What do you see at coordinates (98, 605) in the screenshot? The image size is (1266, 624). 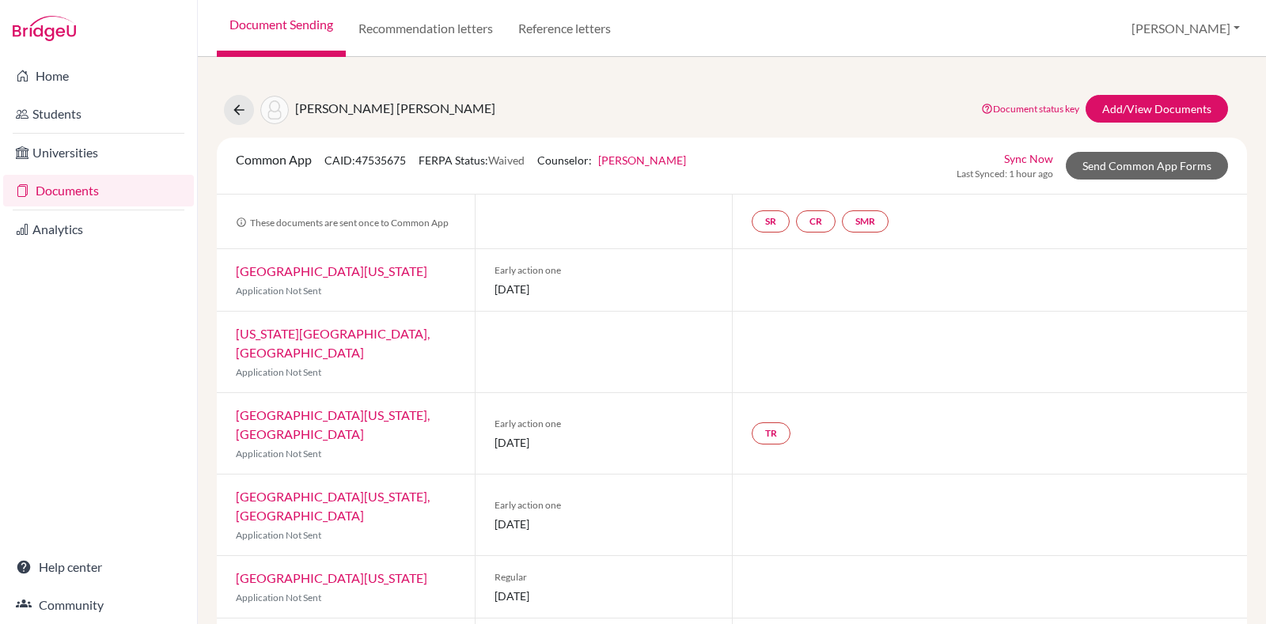 I see `a: Community` at bounding box center [98, 605].